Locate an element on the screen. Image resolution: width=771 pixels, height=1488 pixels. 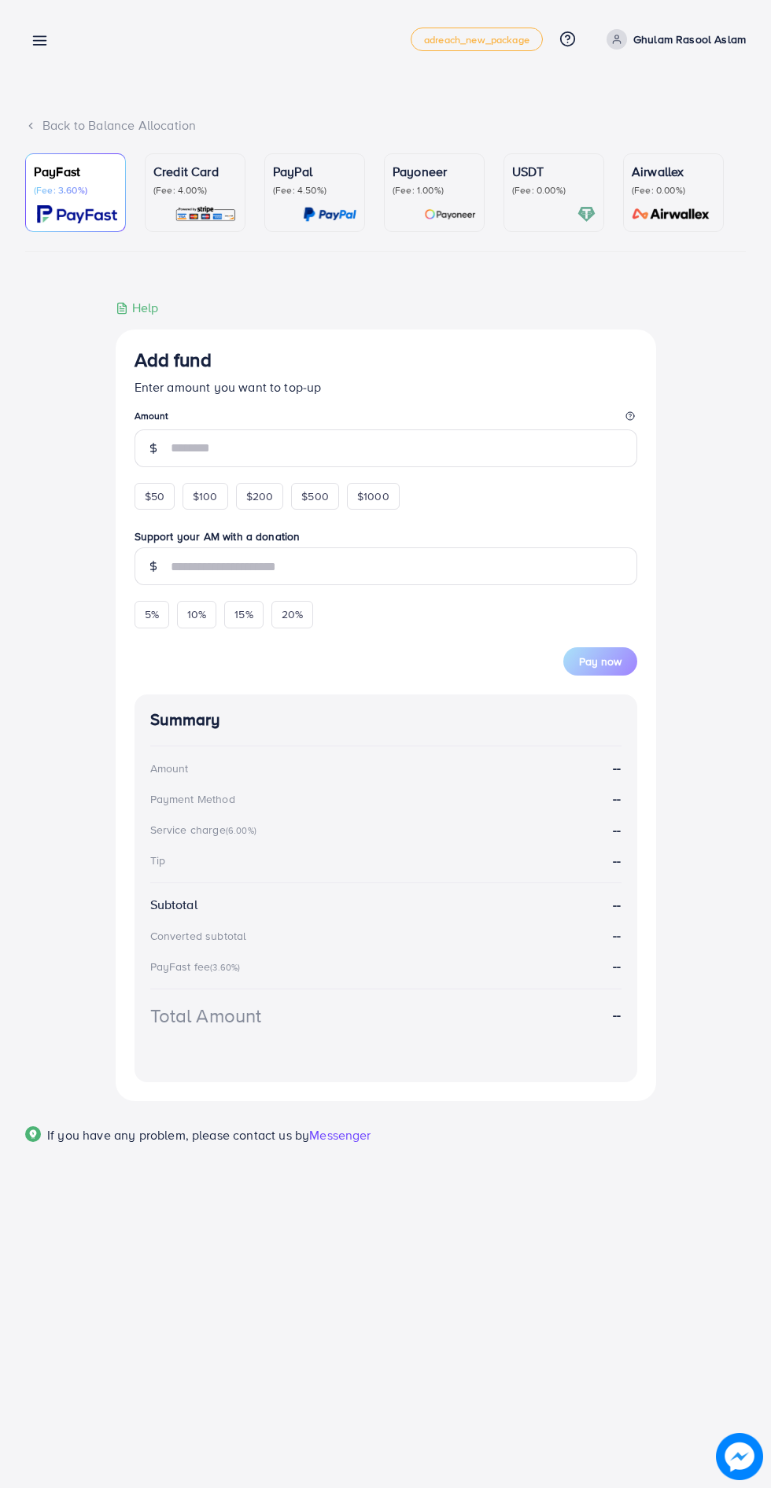
p: (Fee: 4.00%) is located at coordinates (195, 190).